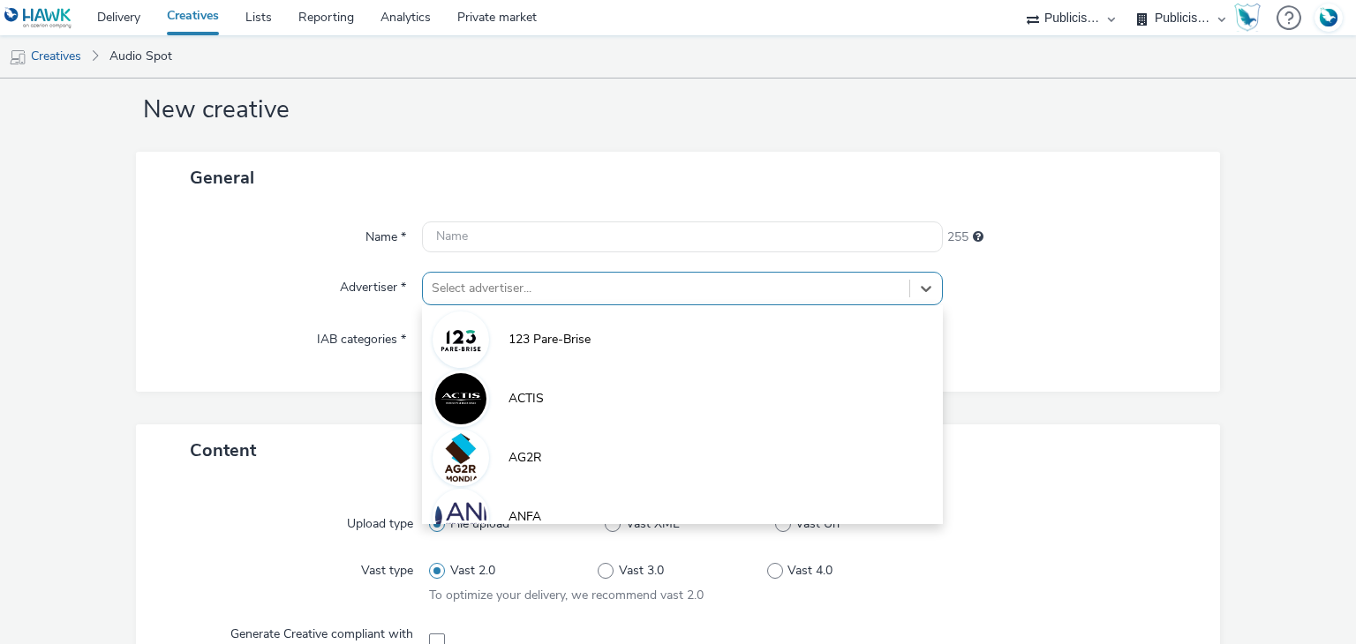  What do you see at coordinates (678, 110) in the screenshot?
I see `h1: New creative` at bounding box center [678, 110].